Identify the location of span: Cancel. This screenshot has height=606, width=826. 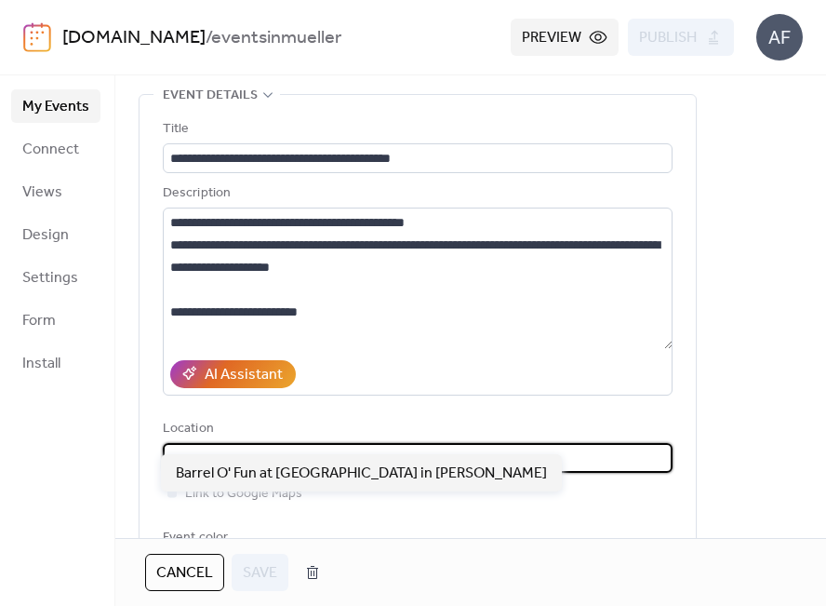
(184, 573).